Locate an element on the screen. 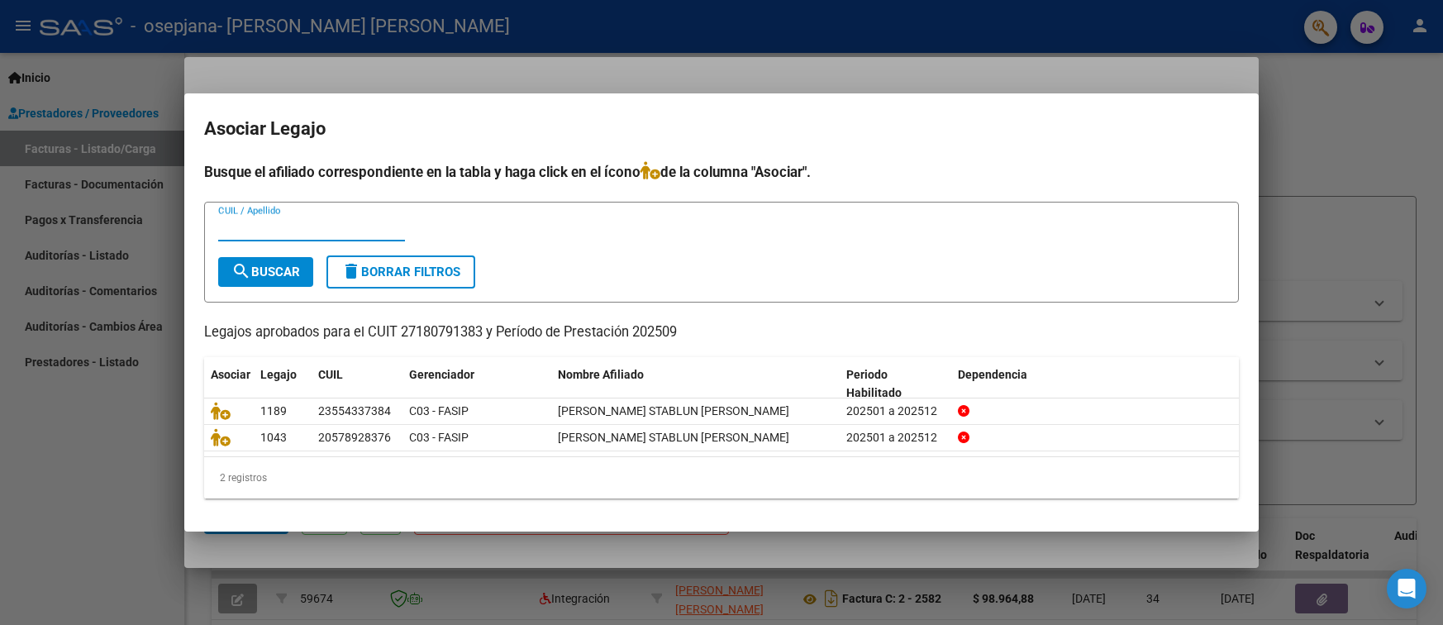 The height and width of the screenshot is (625, 1443). div: 23554337384 is located at coordinates (355, 411).